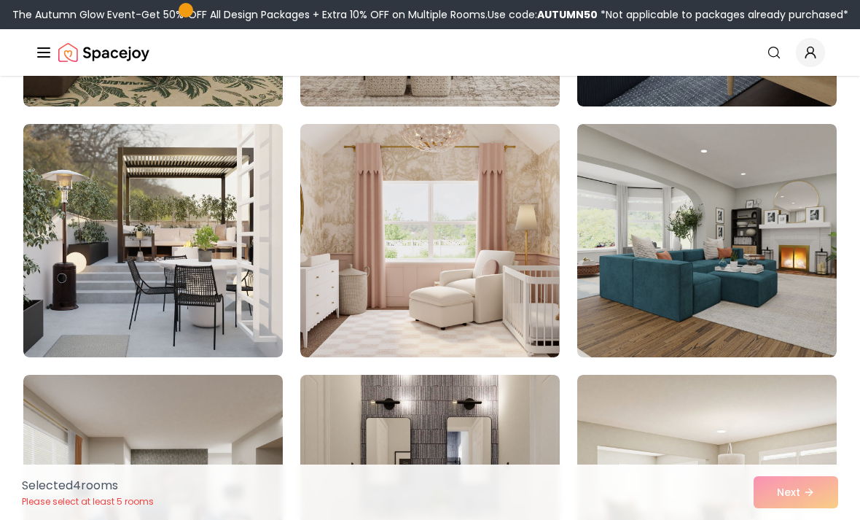 The height and width of the screenshot is (520, 860). What do you see at coordinates (87, 501) in the screenshot?
I see `p: Please select at least 5 rooms` at bounding box center [87, 501].